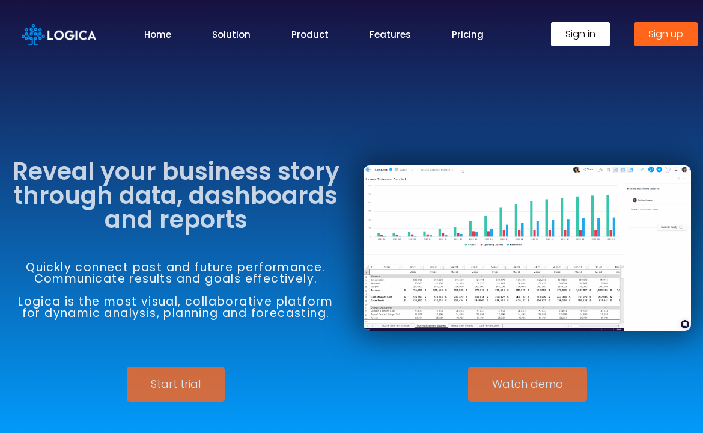 The width and height of the screenshot is (703, 433). What do you see at coordinates (310, 34) in the screenshot?
I see `a: Product` at bounding box center [310, 34].